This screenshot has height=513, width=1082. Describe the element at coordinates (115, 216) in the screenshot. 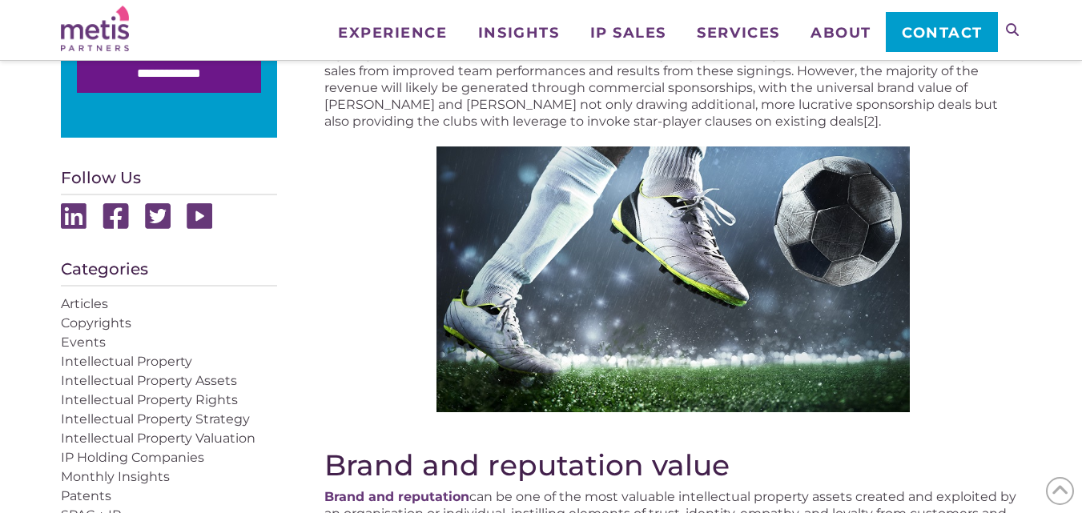

I see `img: Facebook` at that location.